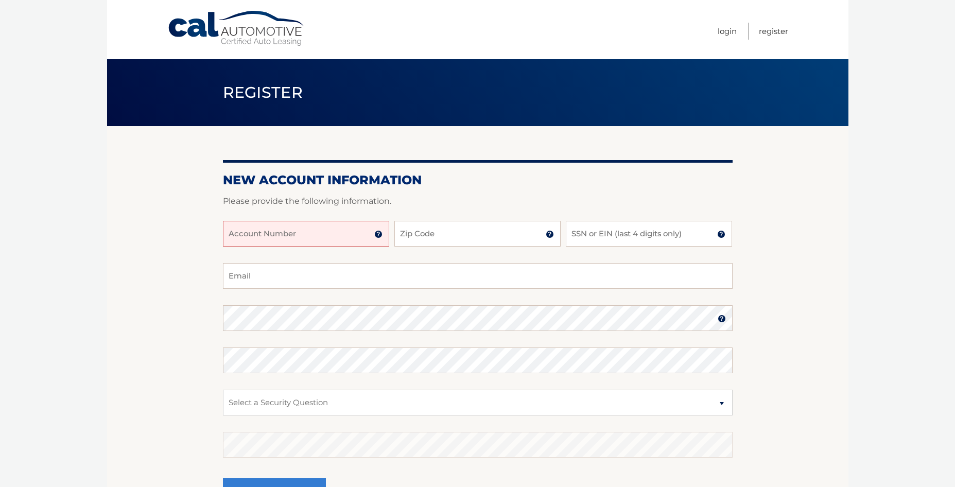  What do you see at coordinates (773, 31) in the screenshot?
I see `a: Register` at bounding box center [773, 31].